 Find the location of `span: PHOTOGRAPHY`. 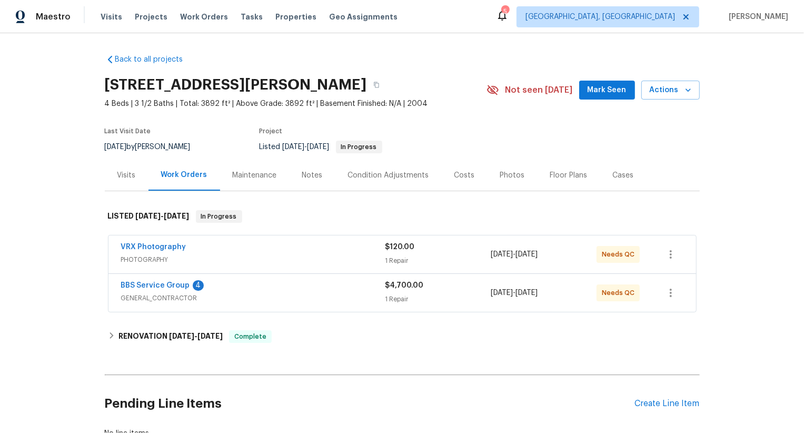

span: PHOTOGRAPHY is located at coordinates (253, 259).